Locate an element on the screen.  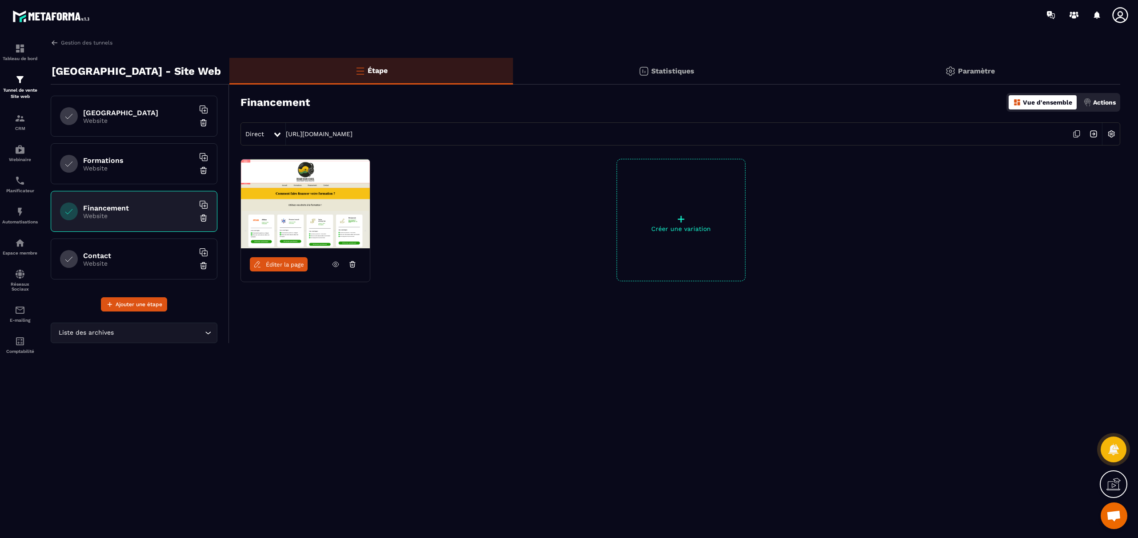
img: stats.20deebd0.svg is located at coordinates (644, 71).